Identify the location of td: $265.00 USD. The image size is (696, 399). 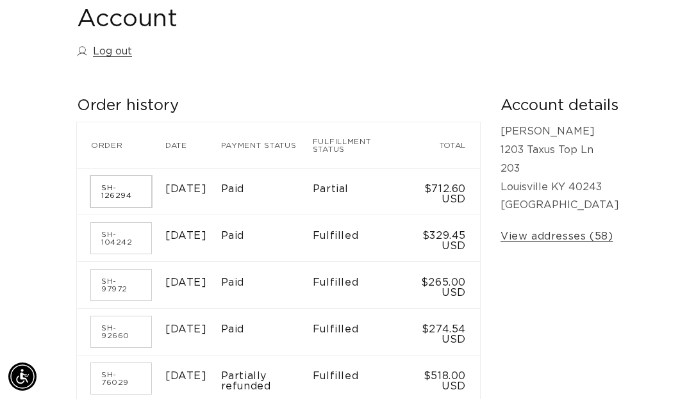
(442, 285).